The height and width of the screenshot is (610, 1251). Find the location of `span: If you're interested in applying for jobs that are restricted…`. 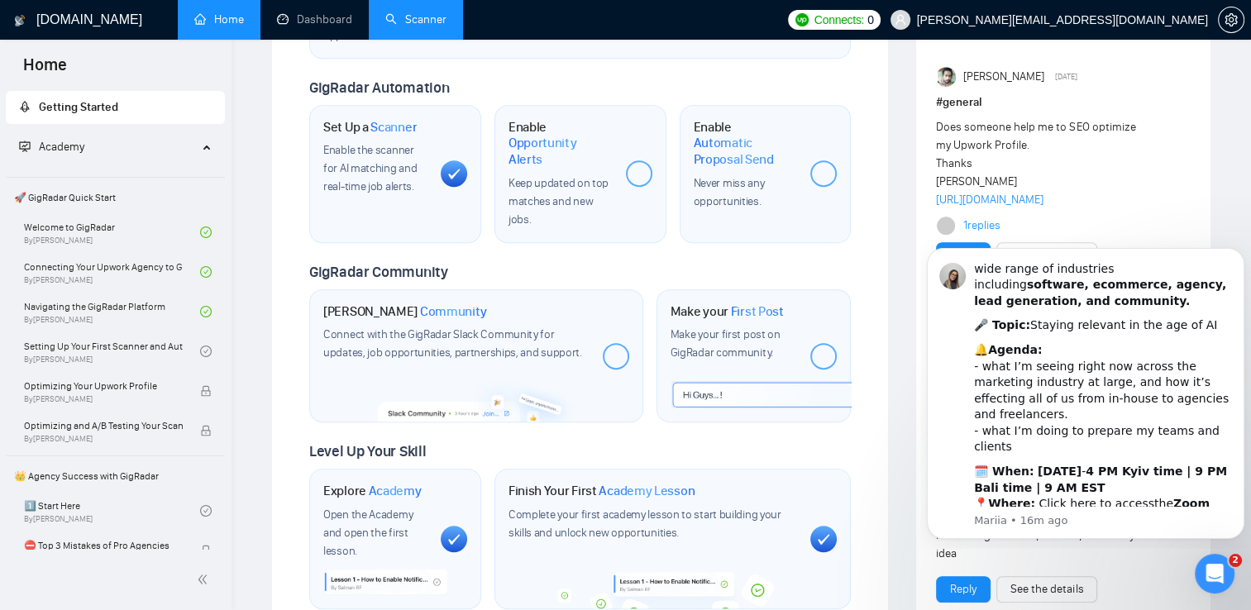

span: If you're interested in applying for jobs that are restricted… is located at coordinates (132, 449).